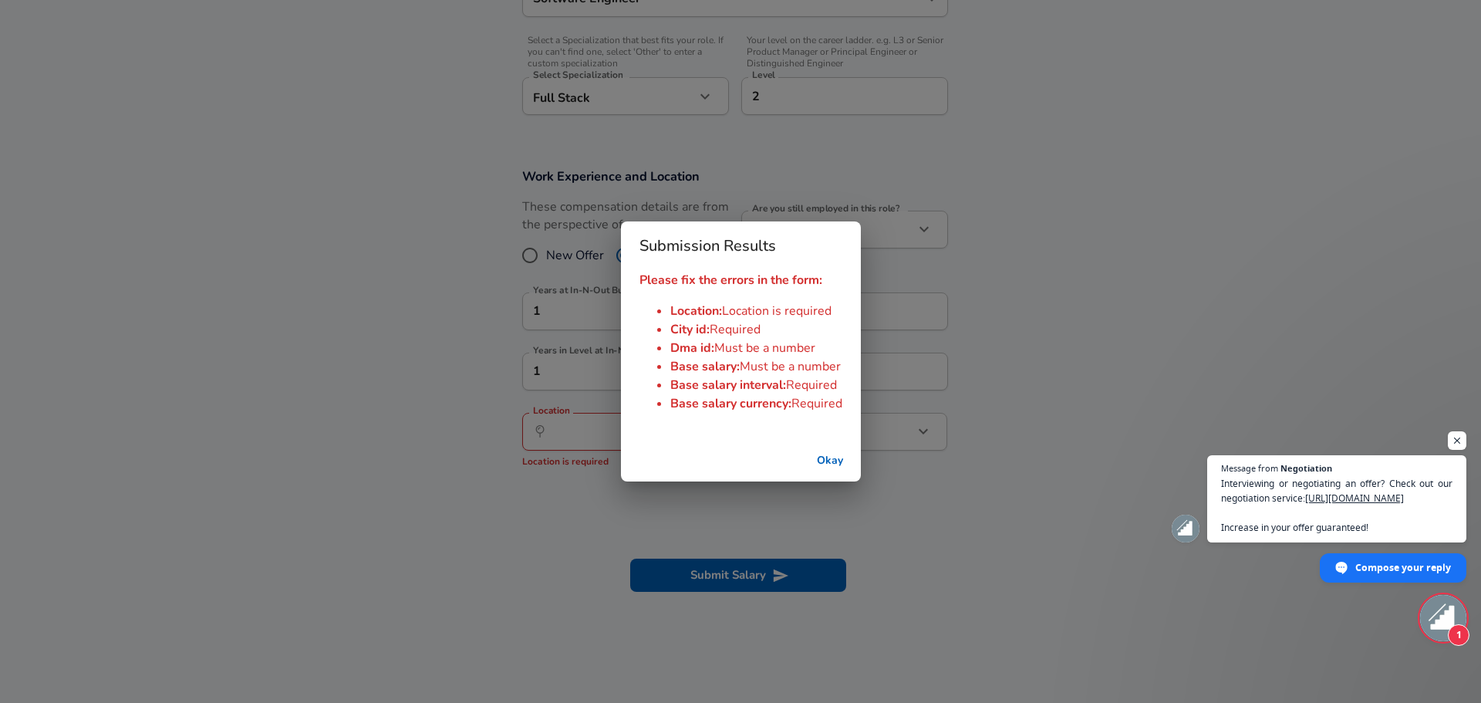 The image size is (1481, 703). What do you see at coordinates (728, 385) in the screenshot?
I see `span: Base salary interval :` at bounding box center [728, 385].